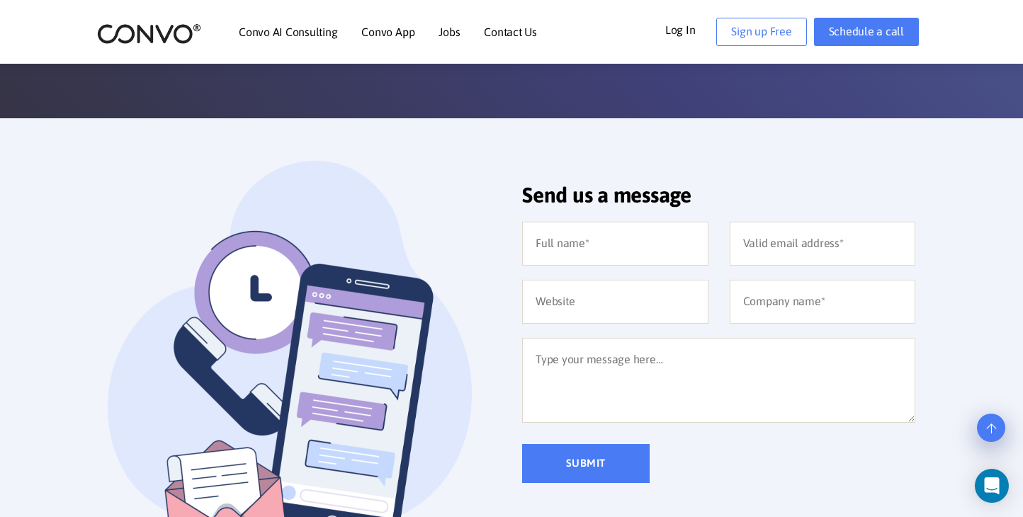 Image resolution: width=1023 pixels, height=517 pixels. I want to click on a: Schedule a call, so click(866, 32).